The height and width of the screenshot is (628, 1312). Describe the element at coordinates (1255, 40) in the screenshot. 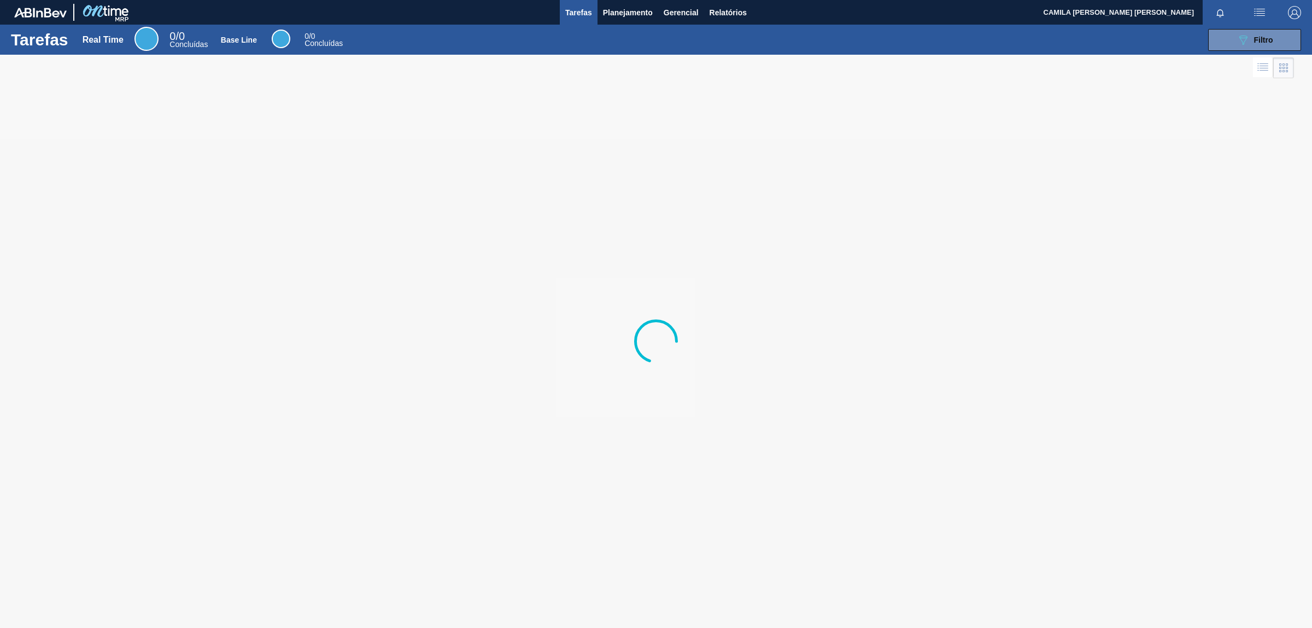

I see `button: Filtro` at that location.